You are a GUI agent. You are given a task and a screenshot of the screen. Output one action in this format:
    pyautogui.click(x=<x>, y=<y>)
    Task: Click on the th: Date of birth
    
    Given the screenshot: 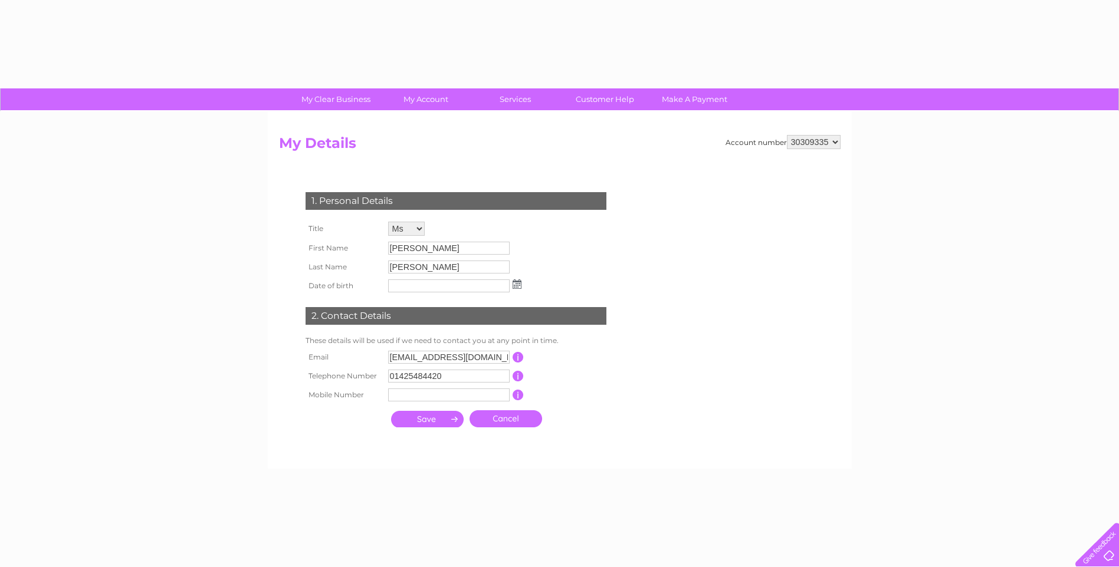 What is the action you would take?
    pyautogui.click(x=344, y=286)
    